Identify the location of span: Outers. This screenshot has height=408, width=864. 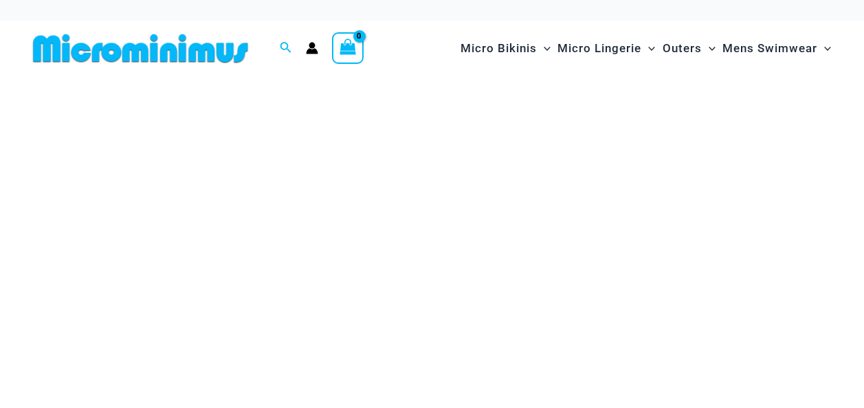
(682, 48).